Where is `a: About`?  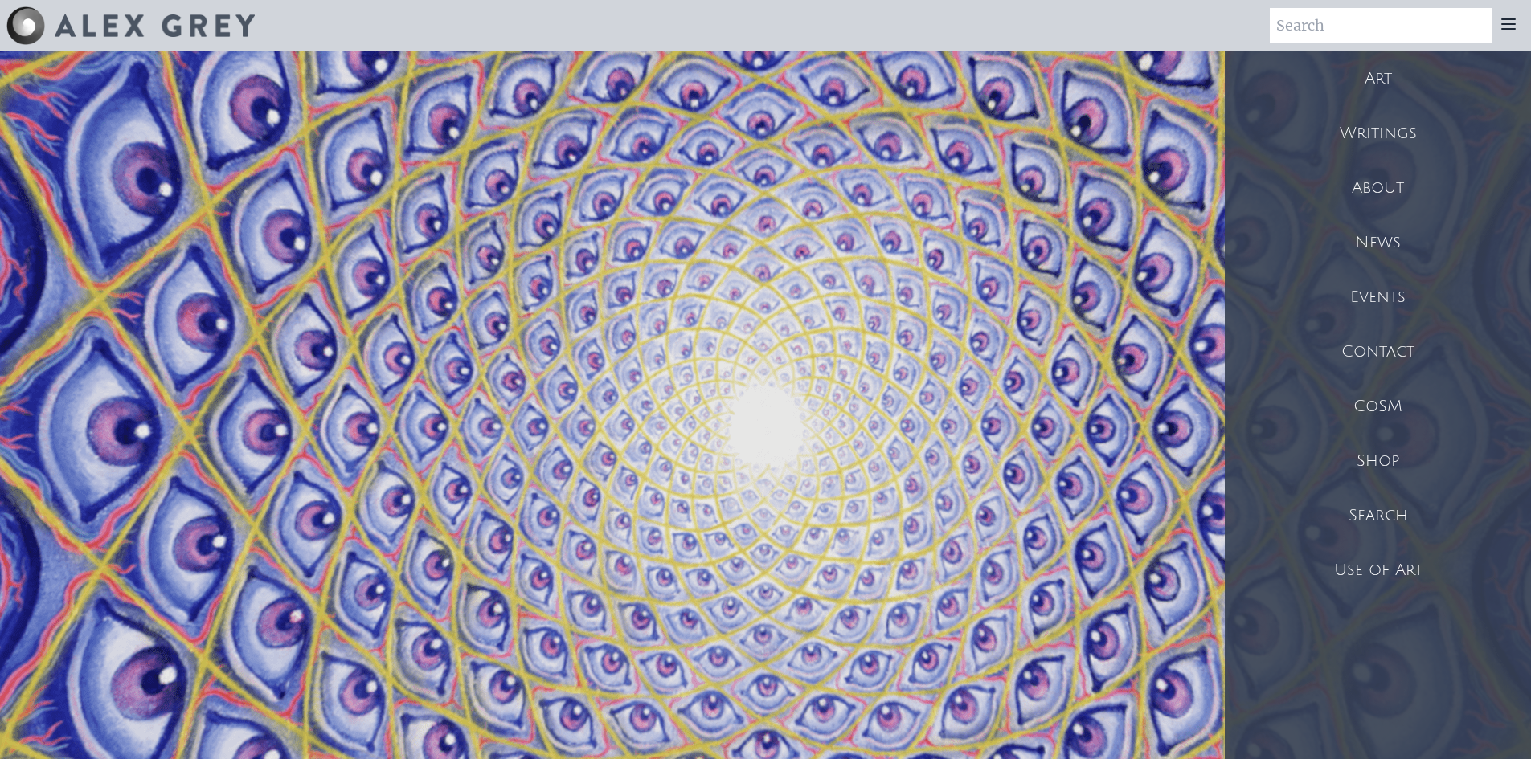
a: About is located at coordinates (1377, 188).